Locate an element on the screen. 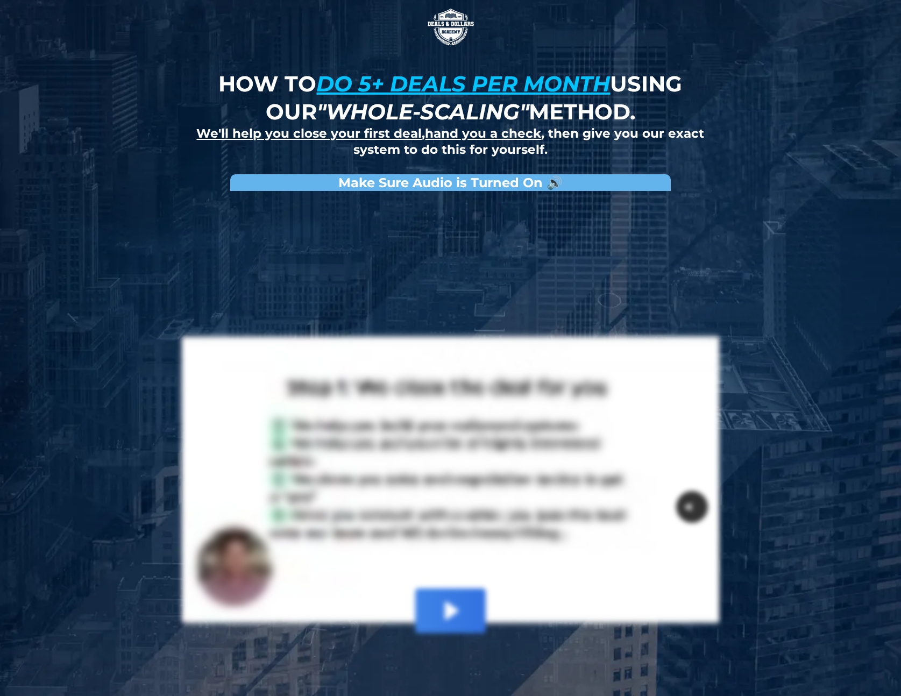 The image size is (901, 696). strong: Make Sure Audio is Turned On 🔊 is located at coordinates (450, 182).